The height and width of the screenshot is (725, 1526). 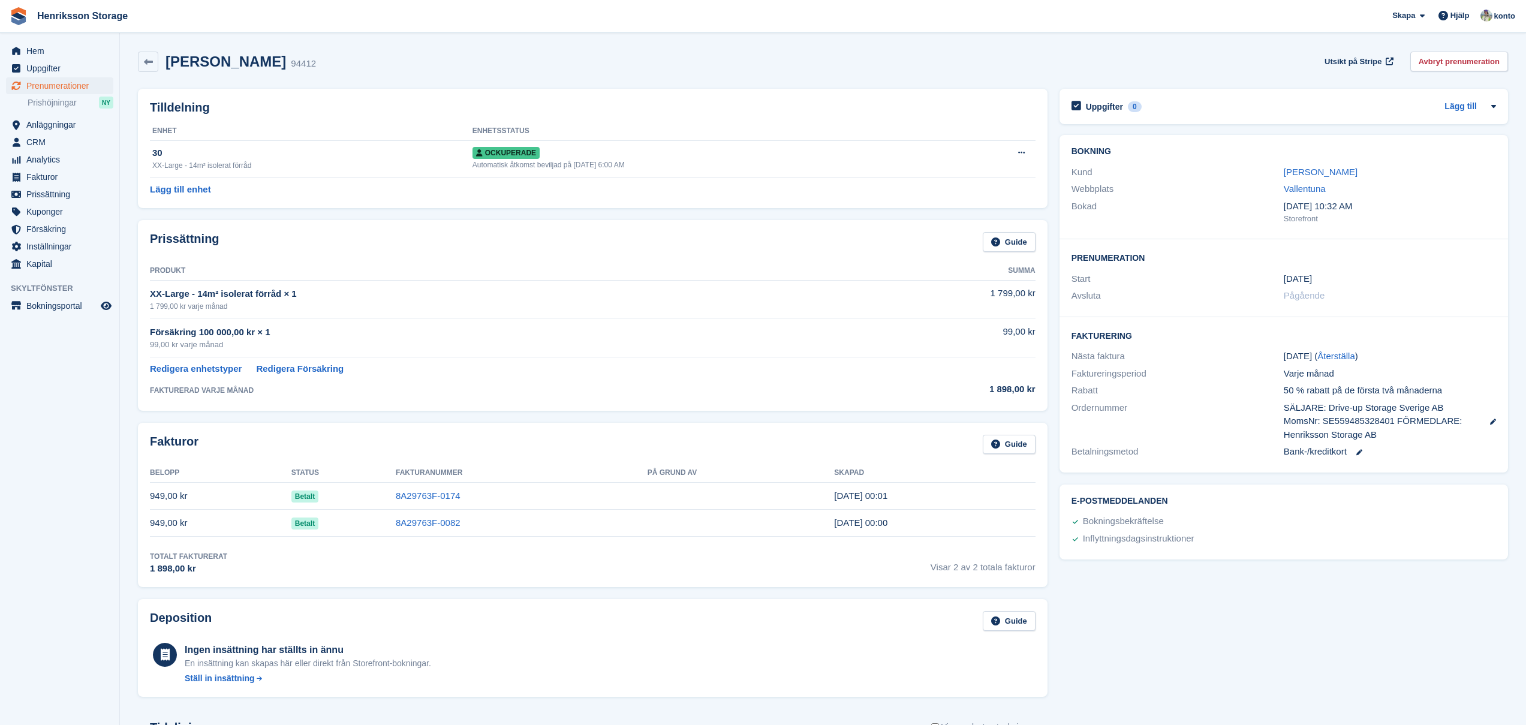 I want to click on div: 94412, so click(x=303, y=64).